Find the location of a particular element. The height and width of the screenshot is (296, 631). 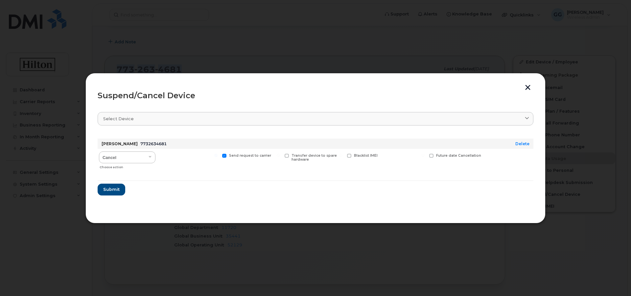

input: Transfer device to spare hardware is located at coordinates (278, 155).